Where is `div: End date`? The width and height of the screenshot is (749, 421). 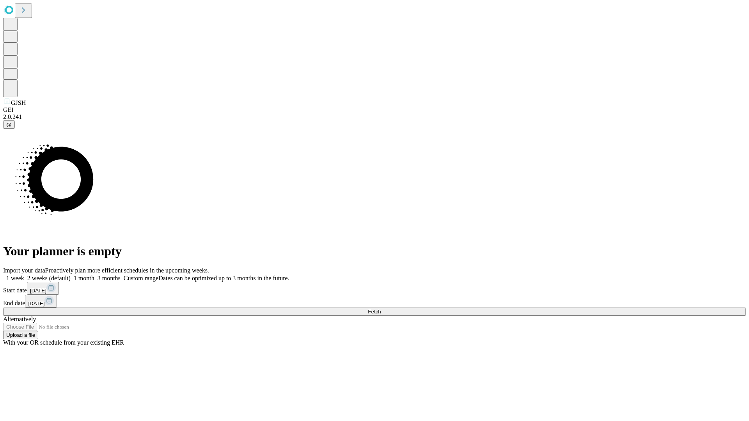 div: End date is located at coordinates (374, 301).